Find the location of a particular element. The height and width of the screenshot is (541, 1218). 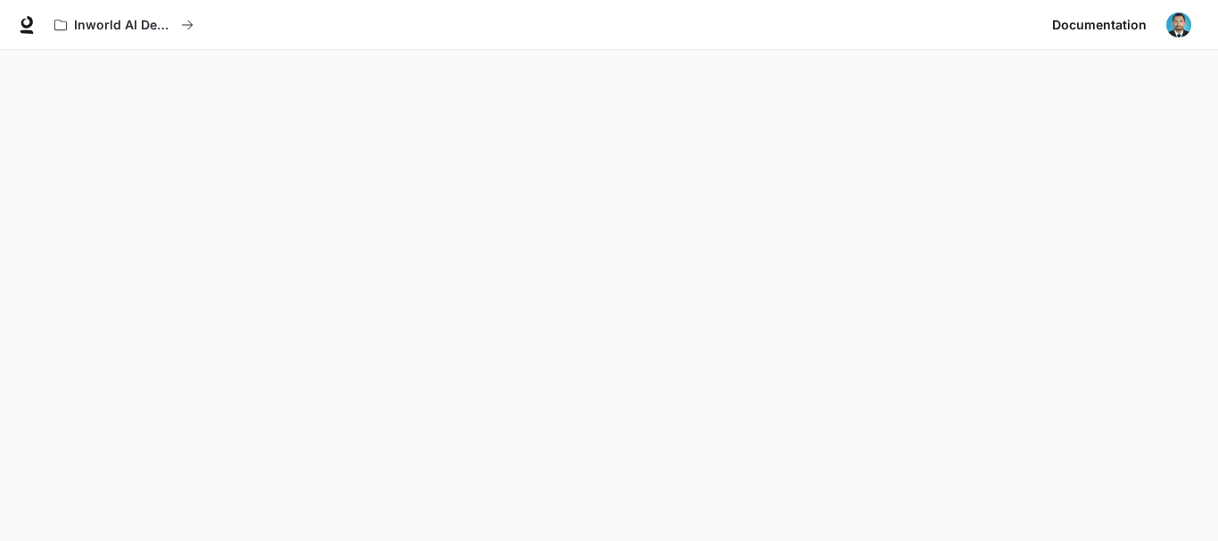

button: All workspaces is located at coordinates (124, 25).